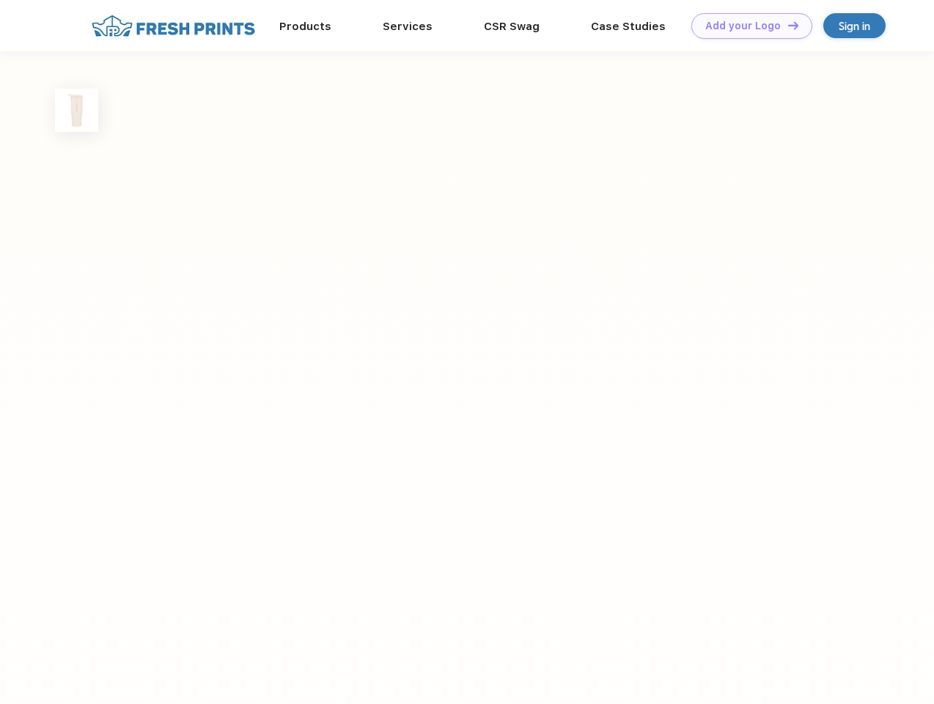  I want to click on img: func=resize&h=100, so click(76, 110).